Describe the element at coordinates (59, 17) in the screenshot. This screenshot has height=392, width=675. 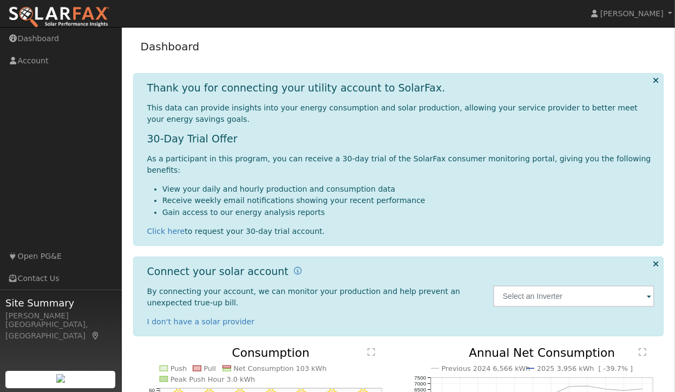
I see `img: SolarFax` at that location.